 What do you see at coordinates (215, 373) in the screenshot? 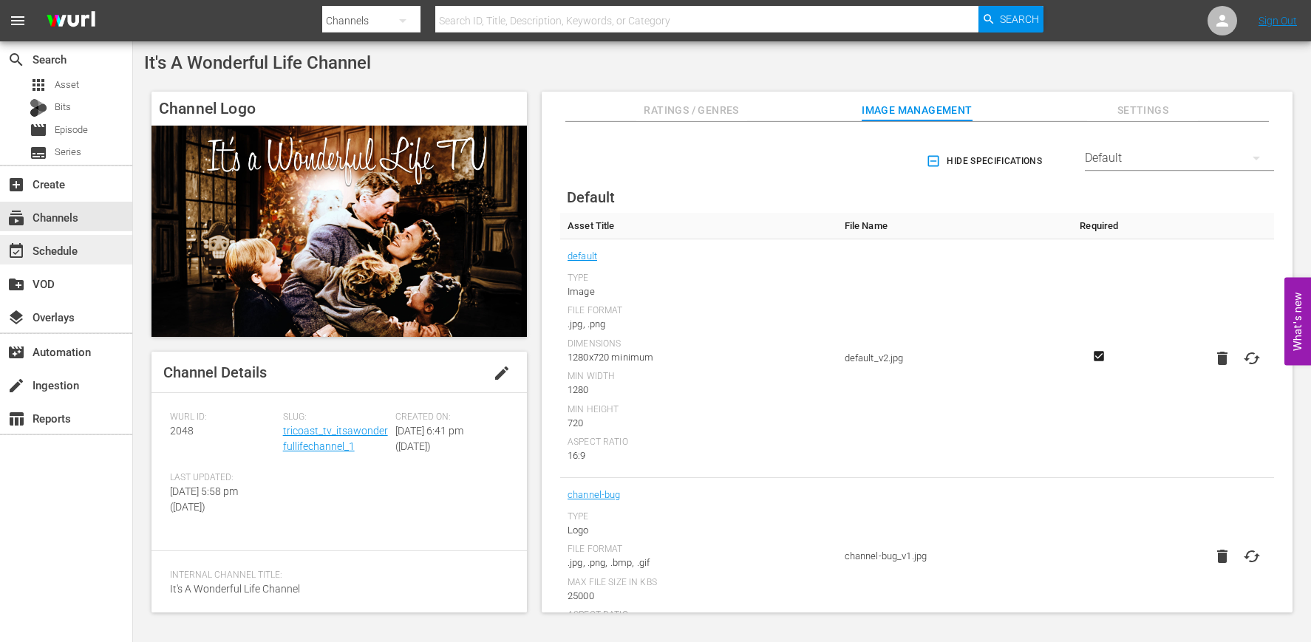
I see `span: Channel Details` at bounding box center [215, 373].